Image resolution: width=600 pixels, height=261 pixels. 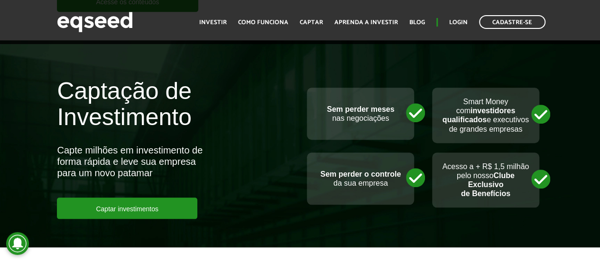 I want to click on p: Acesso a + R$ 1,5 milhão pelo nosso, so click(x=486, y=180).